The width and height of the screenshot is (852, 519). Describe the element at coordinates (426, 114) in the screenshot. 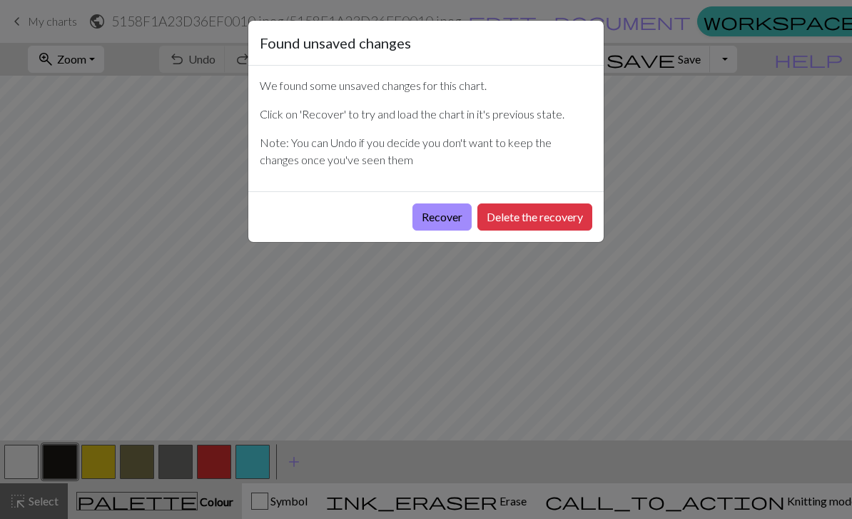

I see `p: Click on 'Recover' to try and load the chart in it's previous state.` at that location.